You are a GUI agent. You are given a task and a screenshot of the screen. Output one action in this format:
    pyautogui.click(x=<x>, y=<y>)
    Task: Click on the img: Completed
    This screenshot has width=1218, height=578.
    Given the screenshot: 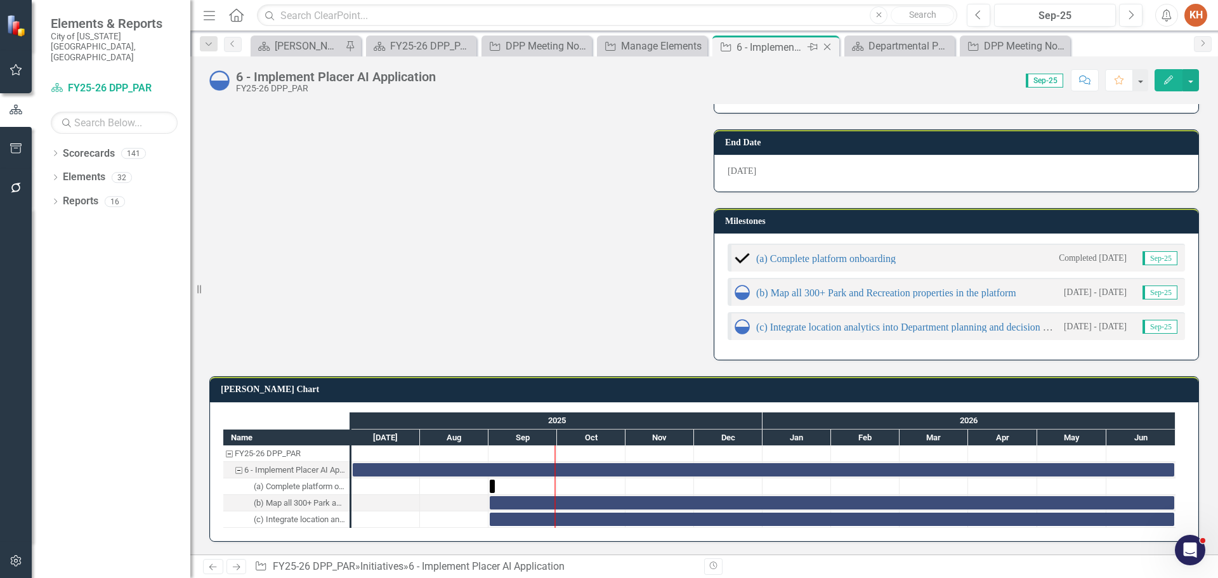 What is the action you would take?
    pyautogui.click(x=742, y=258)
    